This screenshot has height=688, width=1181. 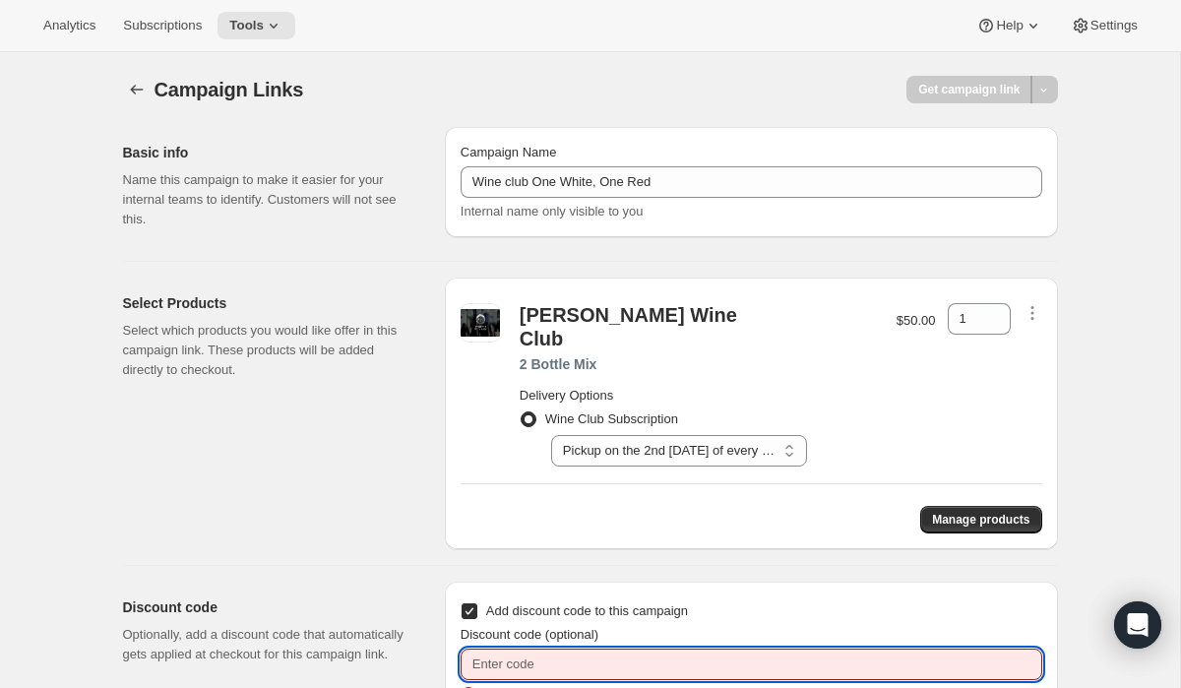 I want to click on span: Campaign Name, so click(x=509, y=152).